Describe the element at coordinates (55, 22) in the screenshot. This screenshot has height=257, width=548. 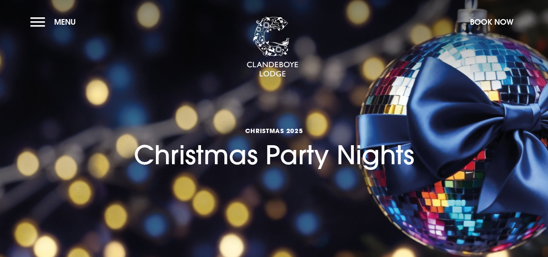
I see `button: Menu` at that location.